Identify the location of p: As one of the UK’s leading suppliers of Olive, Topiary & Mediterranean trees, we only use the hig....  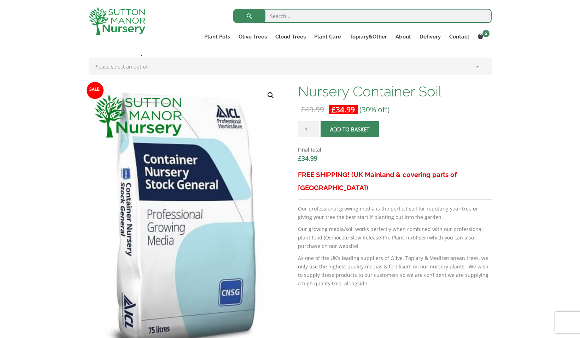
(394, 271).